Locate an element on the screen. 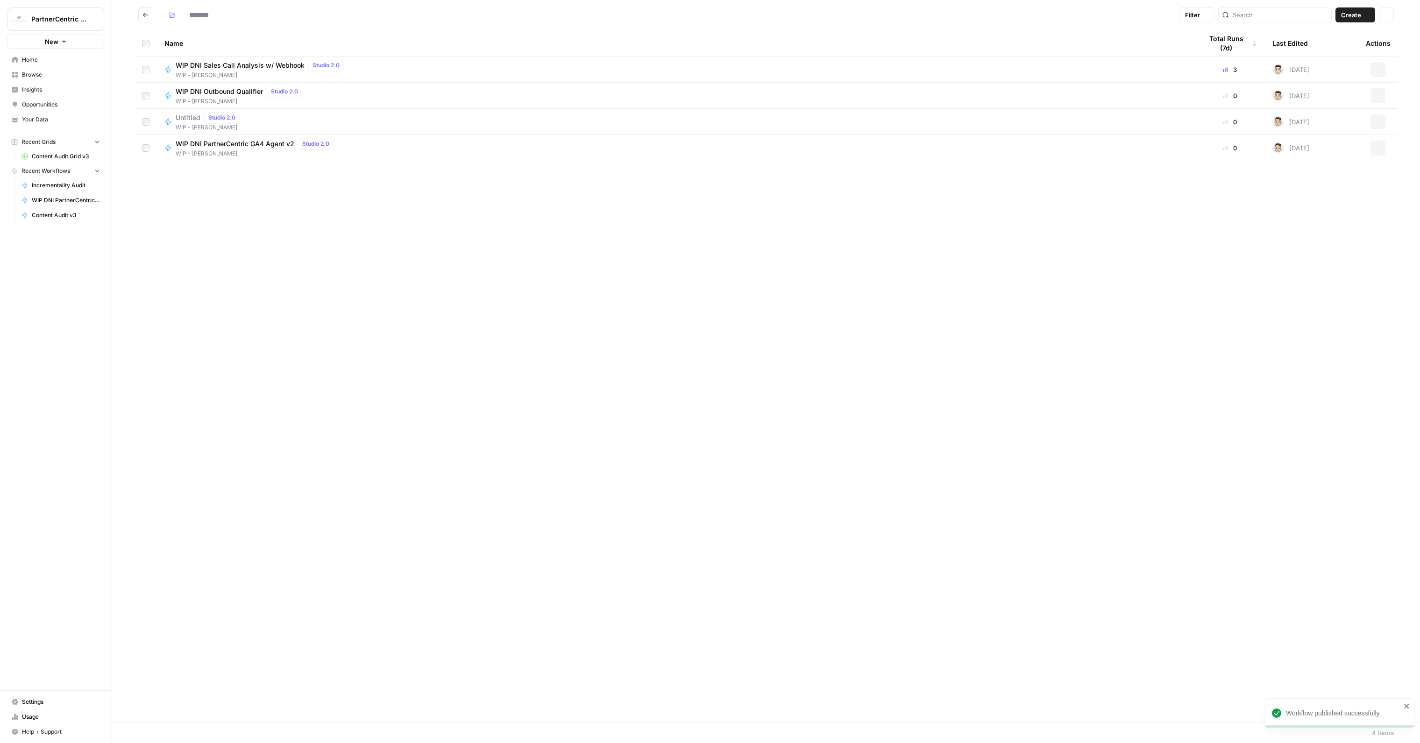 Image resolution: width=1420 pixels, height=743 pixels. a: Content Audit Grid v3 is located at coordinates (61, 156).